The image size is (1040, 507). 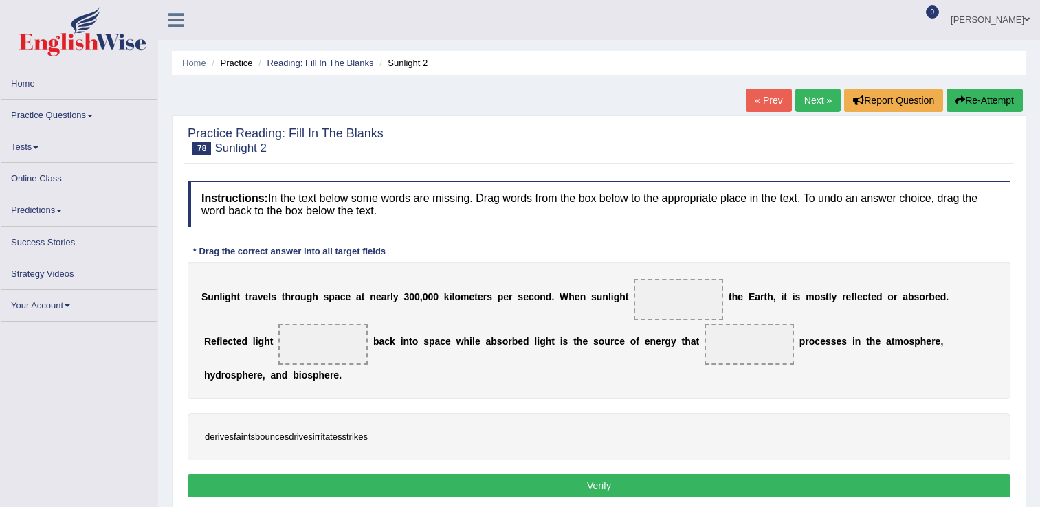 I want to click on a: Predictions, so click(x=79, y=208).